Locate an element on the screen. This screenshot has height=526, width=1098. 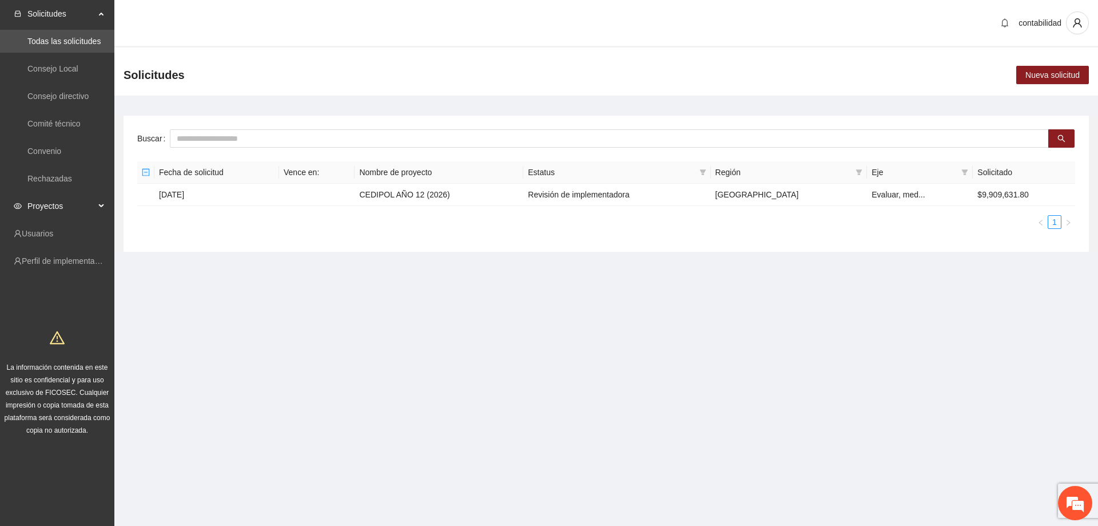
button: right is located at coordinates (1069, 222).